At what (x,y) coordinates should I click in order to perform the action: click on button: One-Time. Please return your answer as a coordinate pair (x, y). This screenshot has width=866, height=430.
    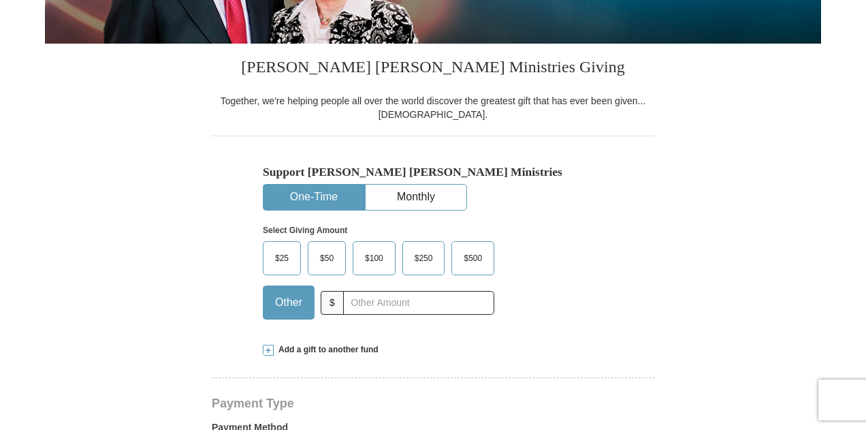
    Looking at the image, I should click on (314, 197).